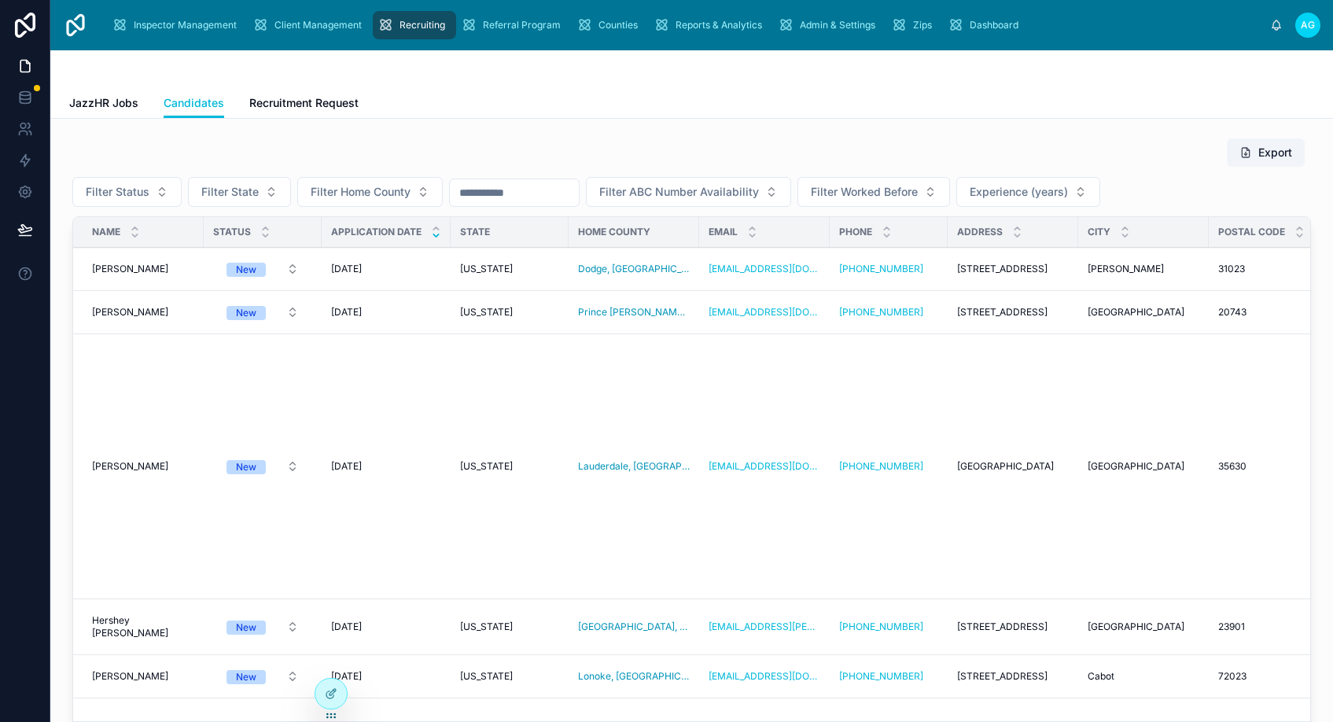 The image size is (1333, 722). I want to click on span: JazzHR Jobs, so click(104, 103).